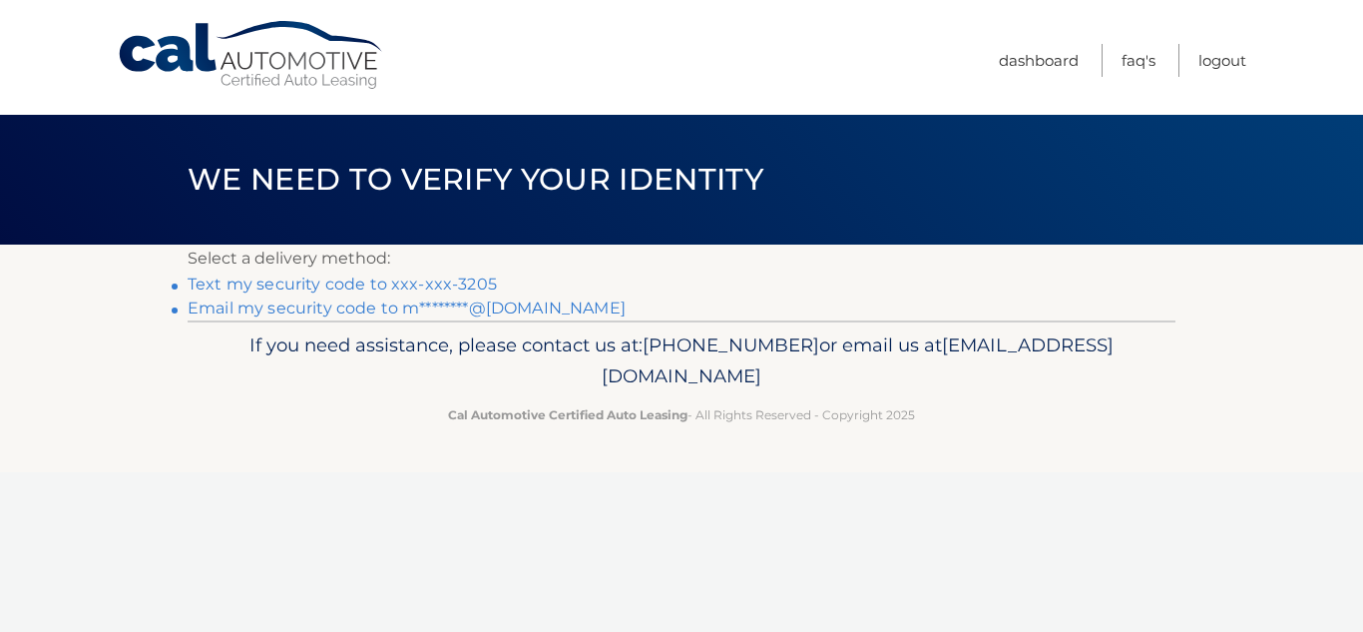 The width and height of the screenshot is (1363, 632). What do you see at coordinates (1039, 60) in the screenshot?
I see `a: Dashboard` at bounding box center [1039, 60].